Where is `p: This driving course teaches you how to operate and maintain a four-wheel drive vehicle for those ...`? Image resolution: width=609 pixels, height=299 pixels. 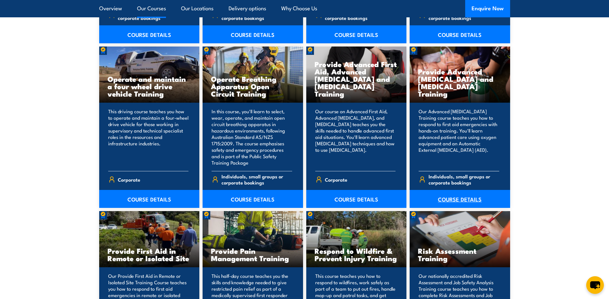 p: This driving course teaches you how to operate and maintain a four-wheel drive vehicle for those ... is located at coordinates (148, 137).